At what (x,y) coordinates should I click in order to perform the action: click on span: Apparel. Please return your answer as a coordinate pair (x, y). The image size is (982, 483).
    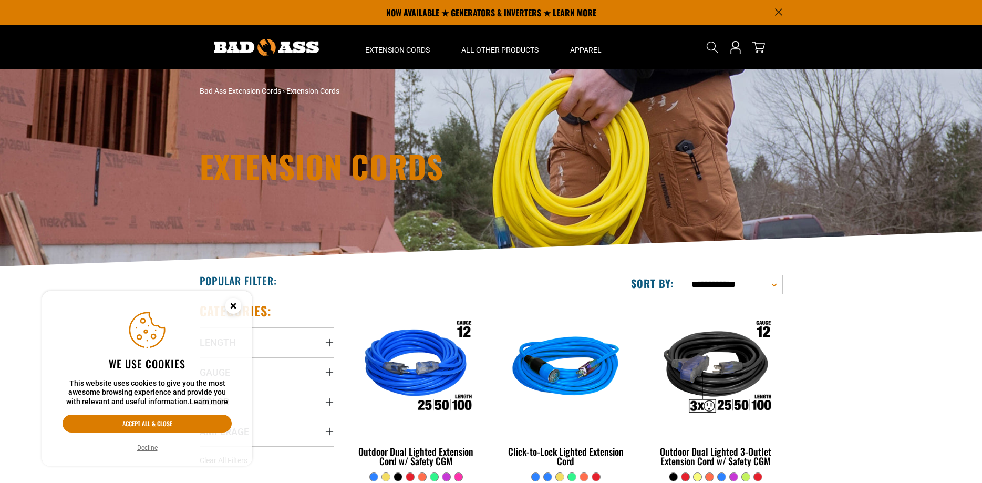
    Looking at the image, I should click on (586, 50).